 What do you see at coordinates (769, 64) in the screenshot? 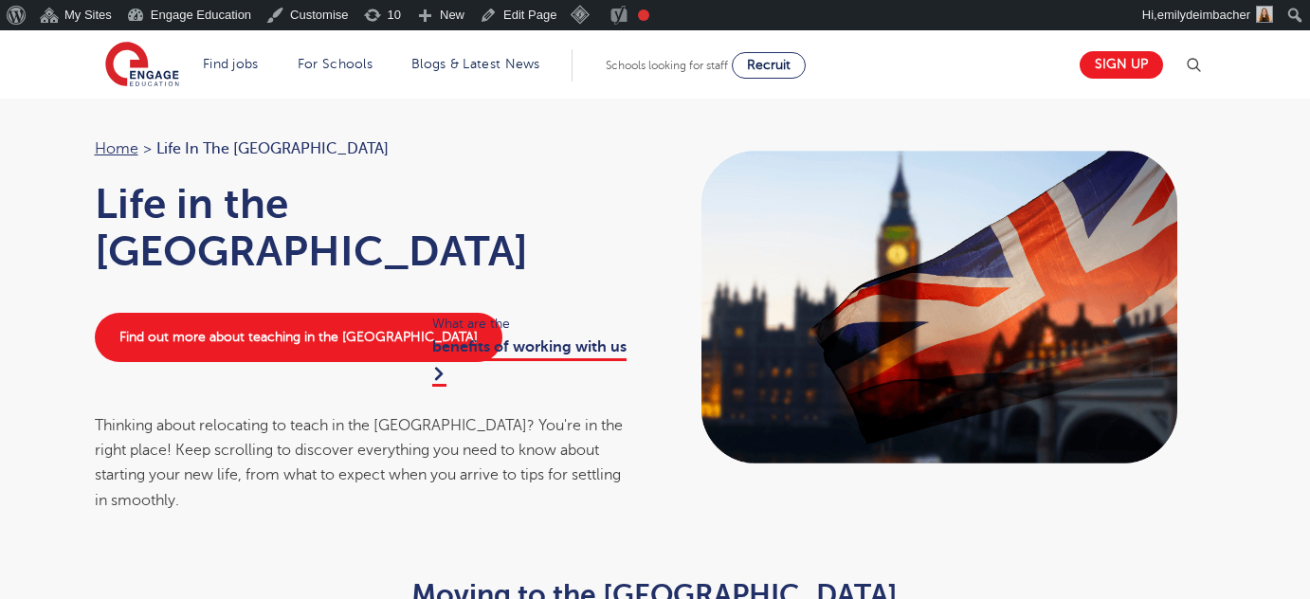
I see `span: Recruit` at bounding box center [769, 64].